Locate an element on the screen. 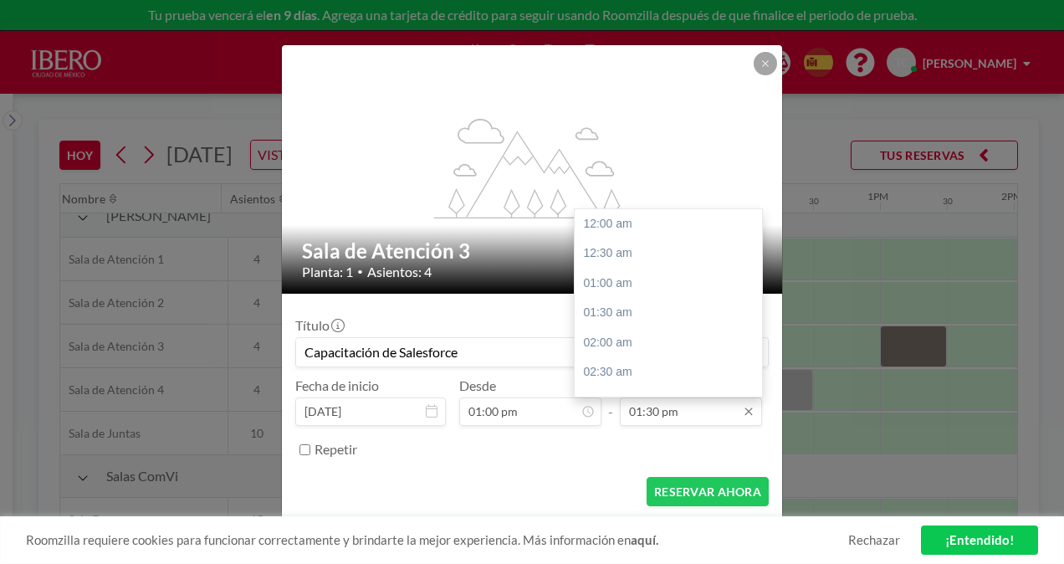  span: Asientos: 4 is located at coordinates (399, 272).